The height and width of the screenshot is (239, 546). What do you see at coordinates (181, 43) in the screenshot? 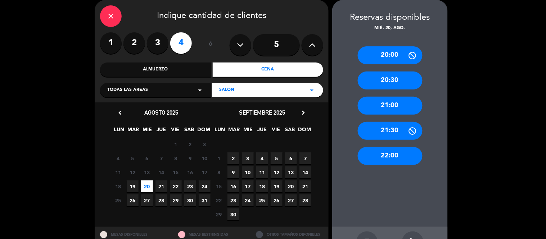
I see `label: 4` at bounding box center [181, 43].